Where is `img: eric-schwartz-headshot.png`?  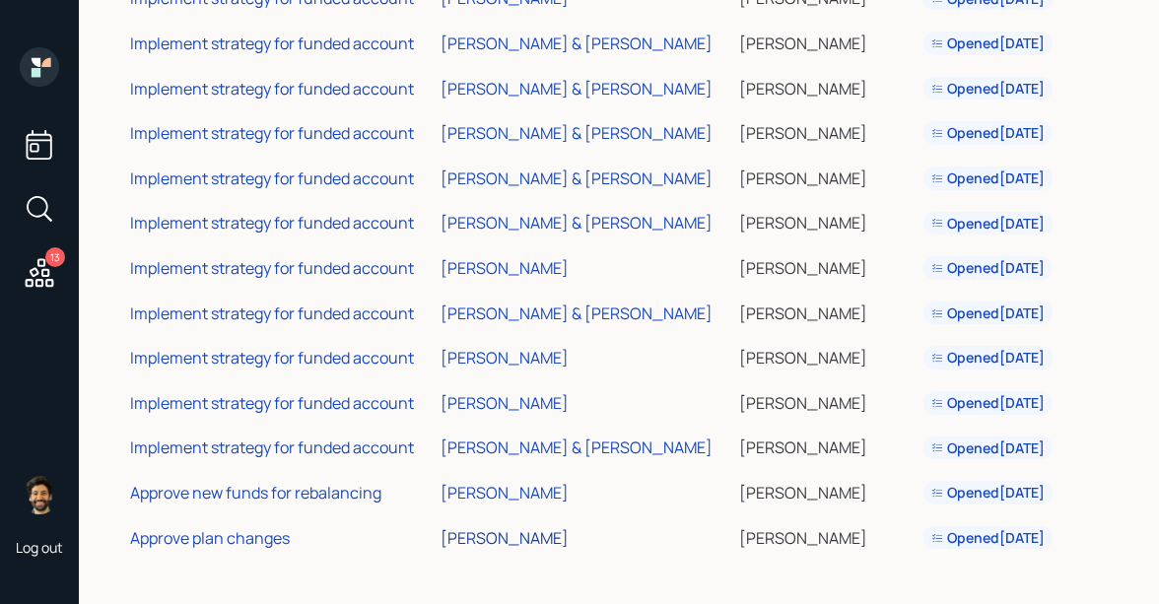 img: eric-schwartz-headshot.png is located at coordinates (39, 495).